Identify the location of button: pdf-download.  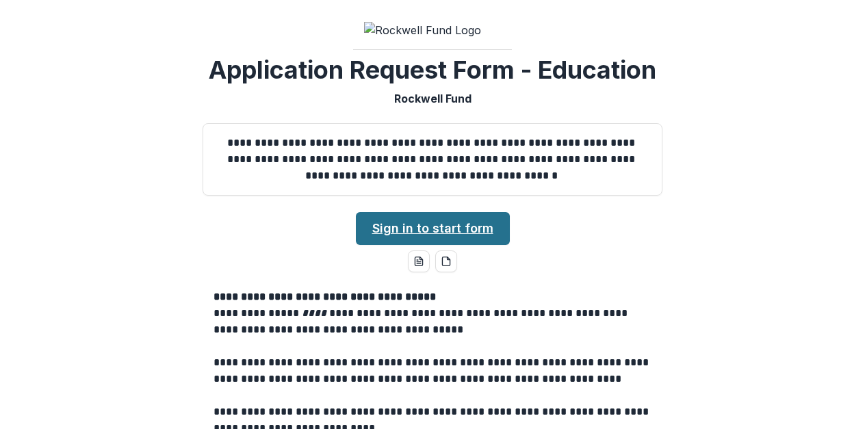
(446, 261).